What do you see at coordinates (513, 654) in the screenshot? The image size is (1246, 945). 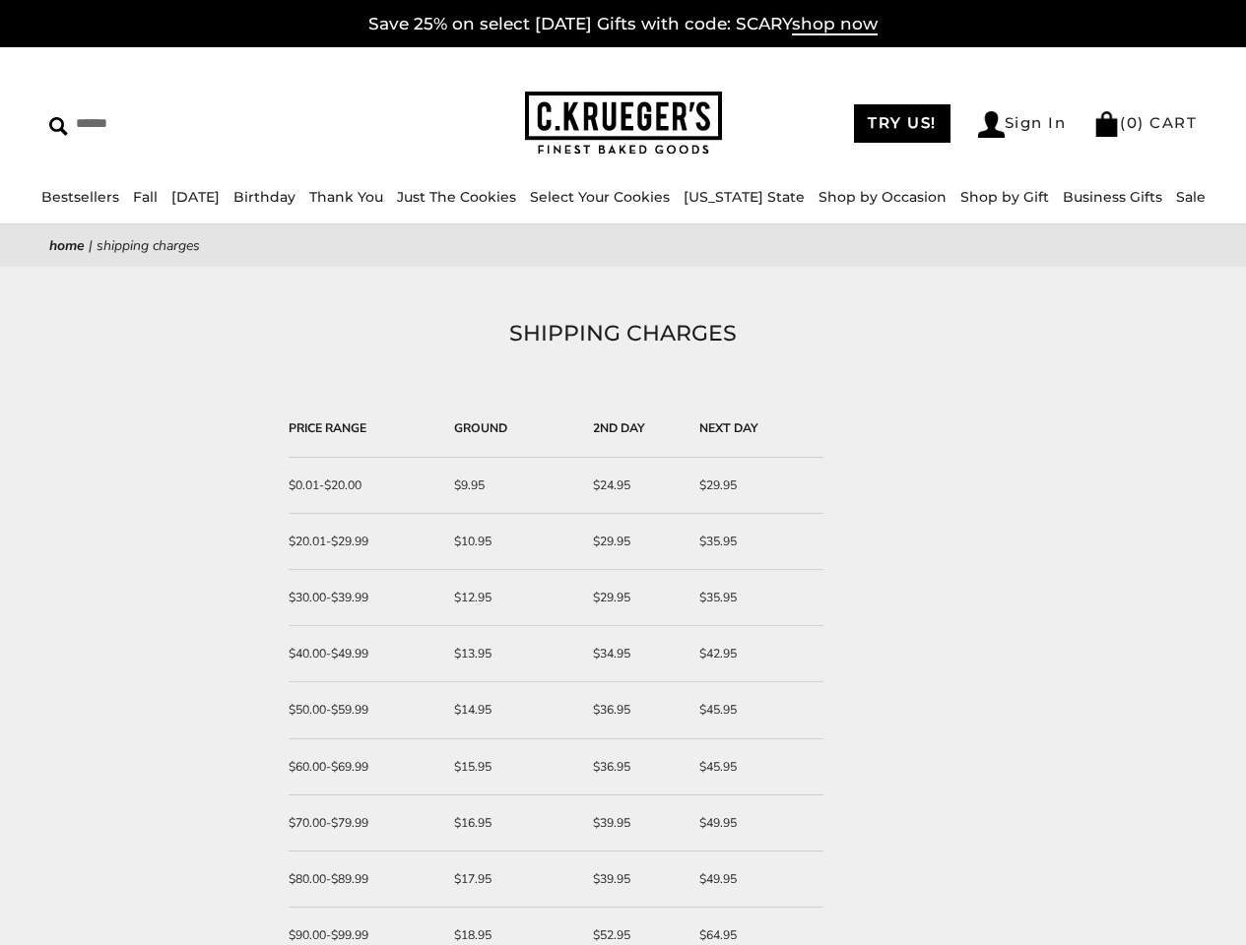 I see `td: $13.95` at bounding box center [513, 654].